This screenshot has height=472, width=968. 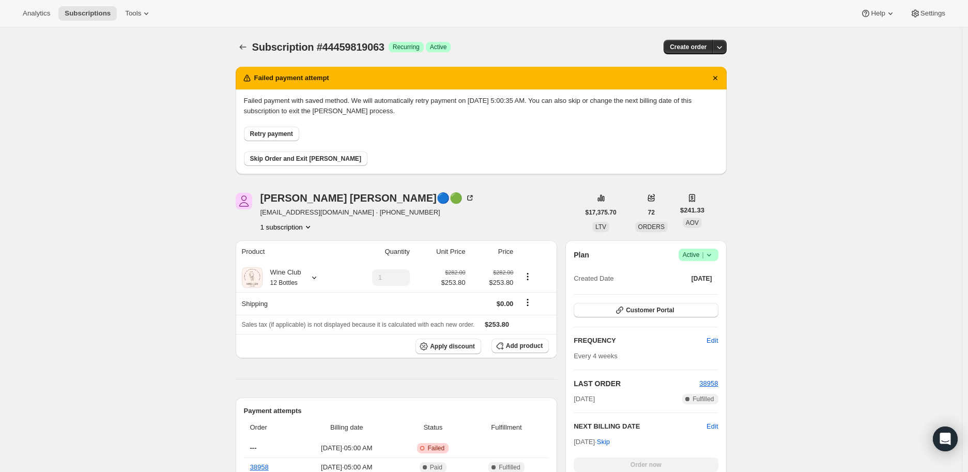 What do you see at coordinates (396, 411) in the screenshot?
I see `h2: Payment attempts` at bounding box center [396, 411].